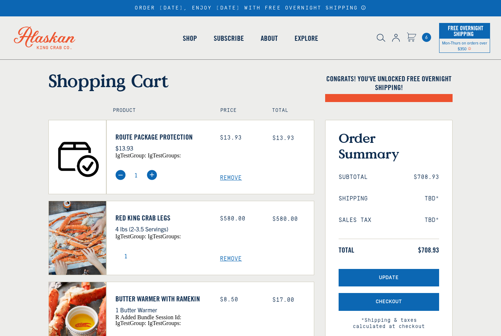  What do you see at coordinates (148, 317) in the screenshot?
I see `span: r added bundle session id:` at bounding box center [148, 317].